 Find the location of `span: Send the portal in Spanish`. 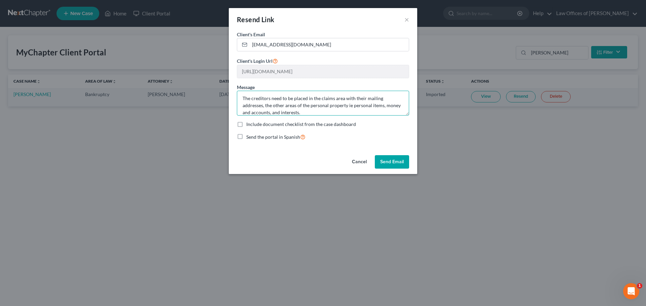

span: Send the portal in Spanish is located at coordinates (273, 137).